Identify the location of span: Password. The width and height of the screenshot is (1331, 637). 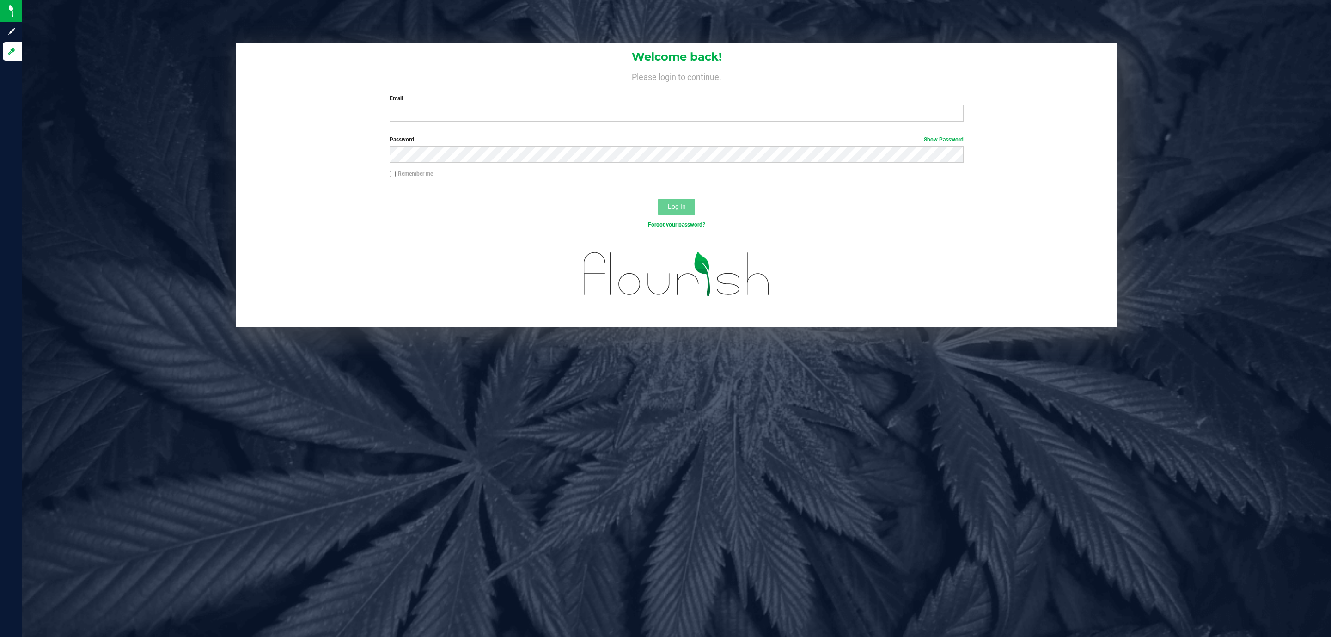
(401, 140).